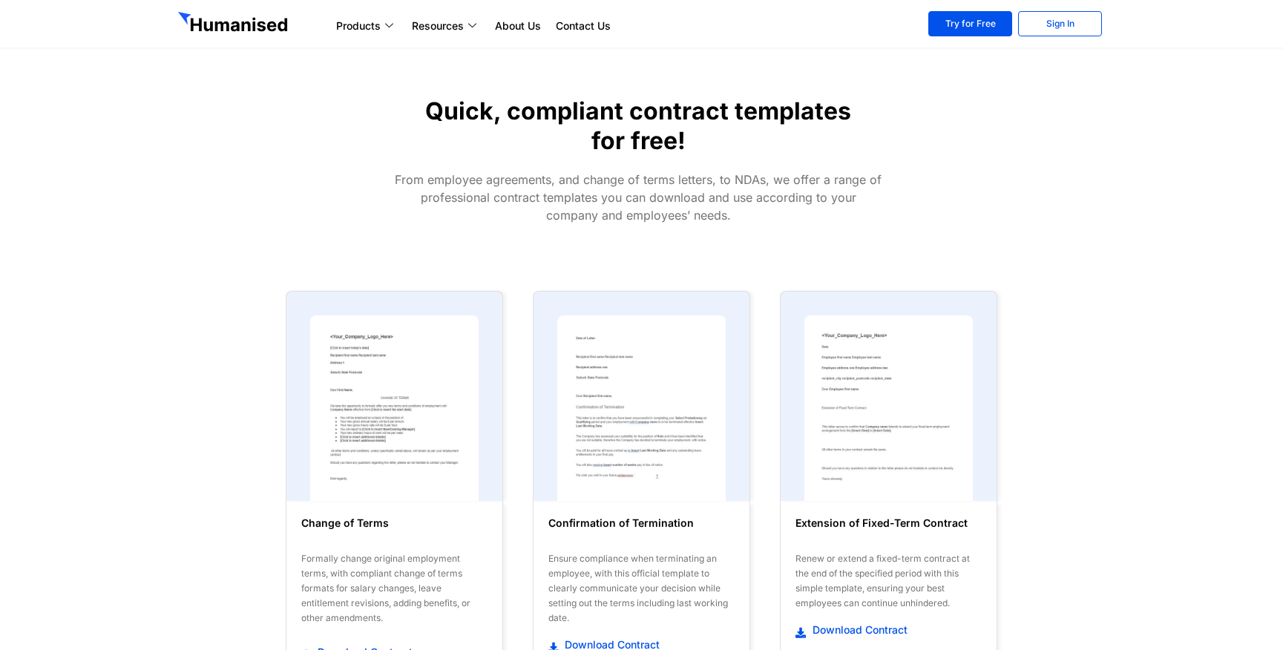  What do you see at coordinates (638, 197) in the screenshot?
I see `div: From employee agreements, and change of terms letters, to NDAs, we offer a range of professional ...` at bounding box center [638, 197].